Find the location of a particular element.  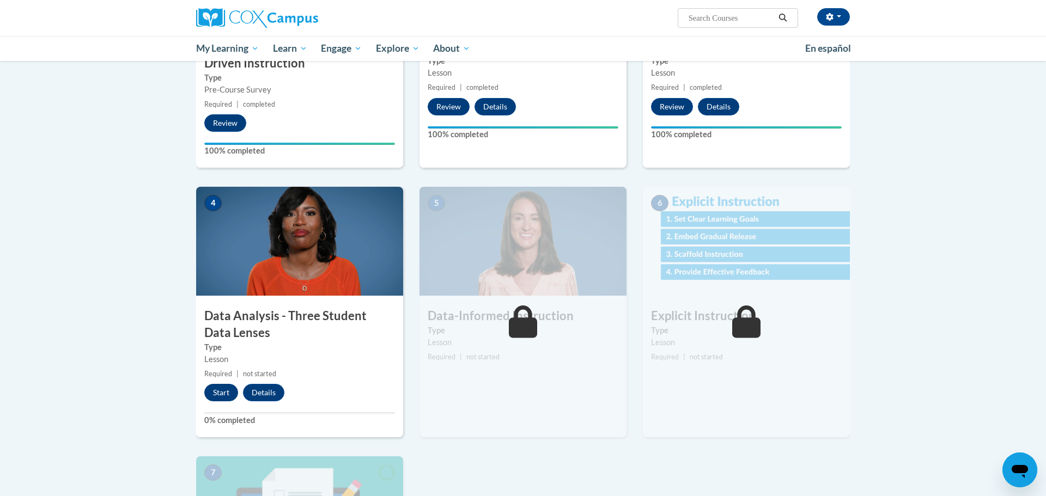

div: Pre-Course Survey is located at coordinates (300, 90).